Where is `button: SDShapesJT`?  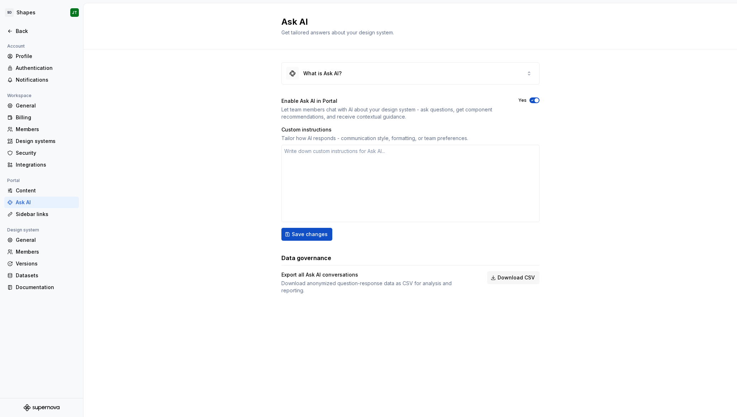
button: SDShapesJT is located at coordinates (42, 13).